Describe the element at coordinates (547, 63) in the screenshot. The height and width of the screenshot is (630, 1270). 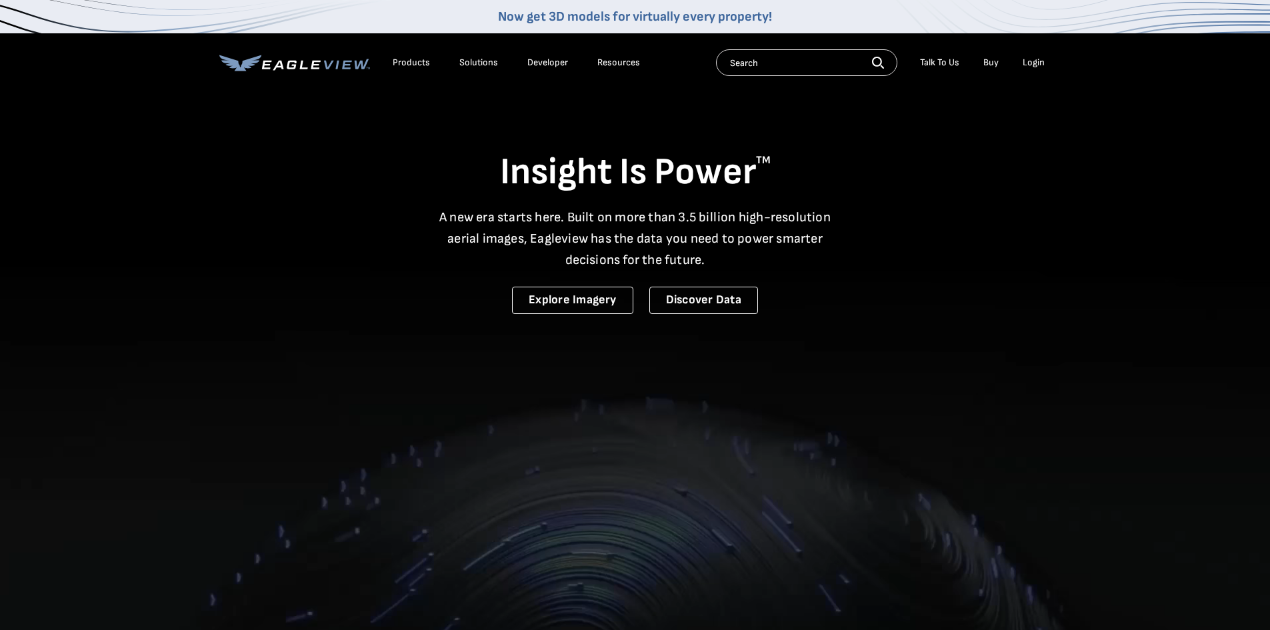
I see `a: Developer` at that location.